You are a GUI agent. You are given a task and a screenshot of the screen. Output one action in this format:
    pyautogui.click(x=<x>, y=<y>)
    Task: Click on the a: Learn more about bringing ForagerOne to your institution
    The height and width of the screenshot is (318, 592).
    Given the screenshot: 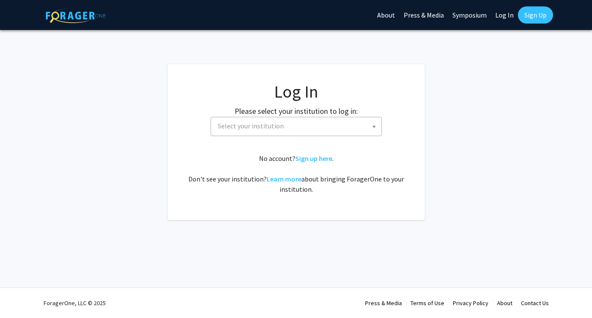 What is the action you would take?
    pyautogui.click(x=284, y=179)
    